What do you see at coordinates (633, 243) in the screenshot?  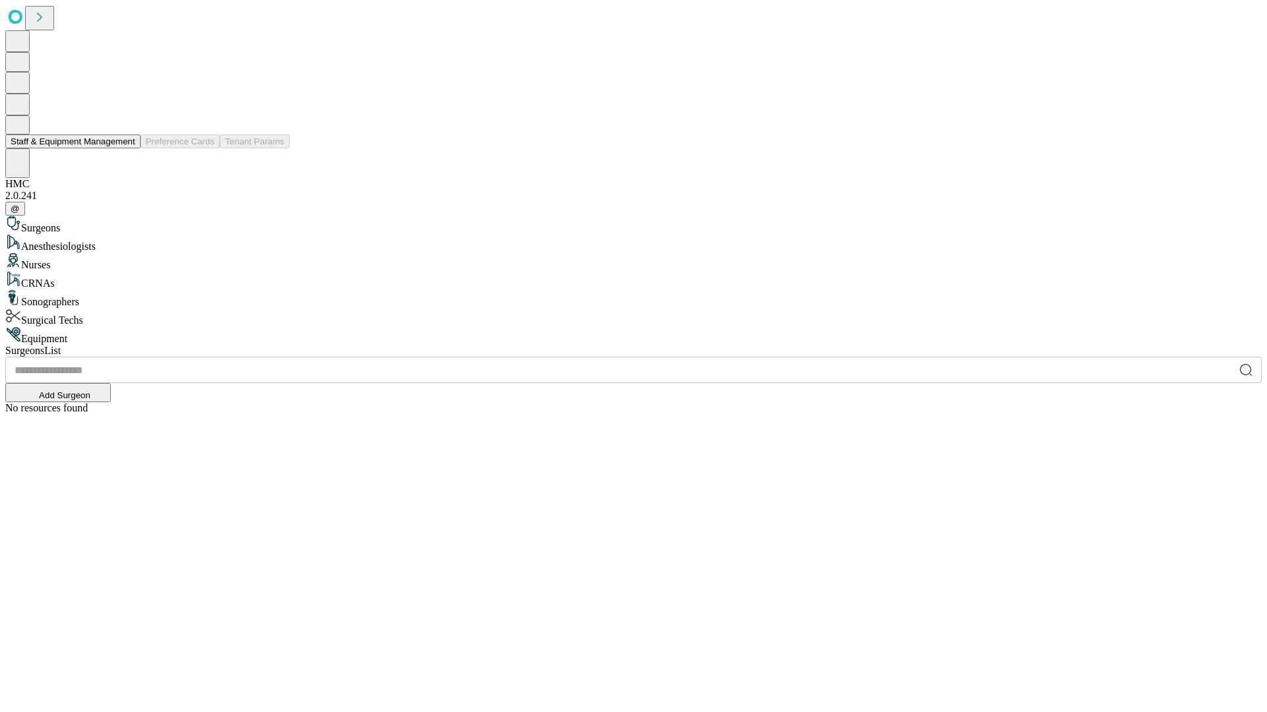 I see `div: Anesthesiologists` at bounding box center [633, 243].